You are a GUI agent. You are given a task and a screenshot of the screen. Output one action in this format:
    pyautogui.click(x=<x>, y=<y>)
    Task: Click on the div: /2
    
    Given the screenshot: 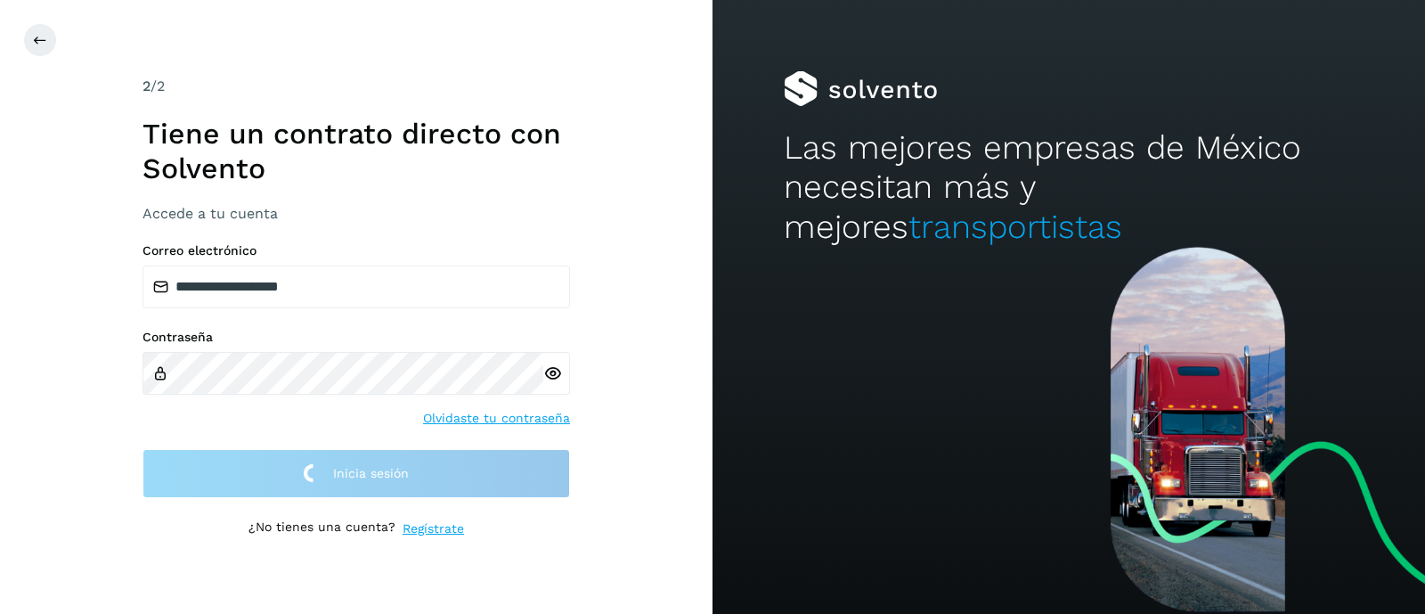 What is the action you would take?
    pyautogui.click(x=356, y=86)
    